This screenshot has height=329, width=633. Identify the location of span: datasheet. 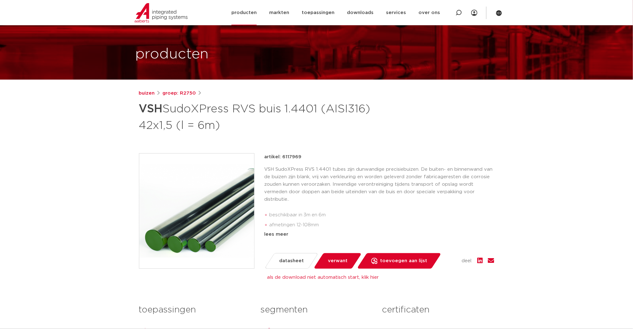
(291, 261).